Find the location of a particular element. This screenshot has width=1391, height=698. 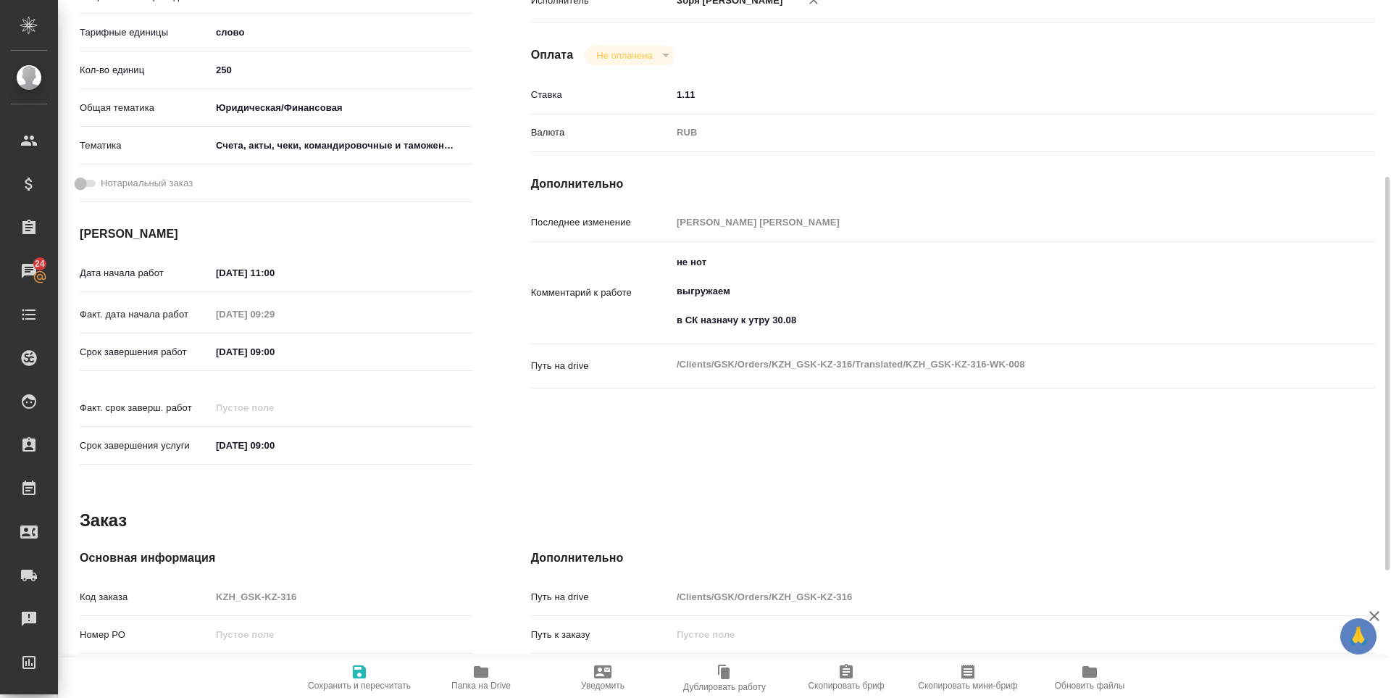

p: Номер РО is located at coordinates (145, 635).